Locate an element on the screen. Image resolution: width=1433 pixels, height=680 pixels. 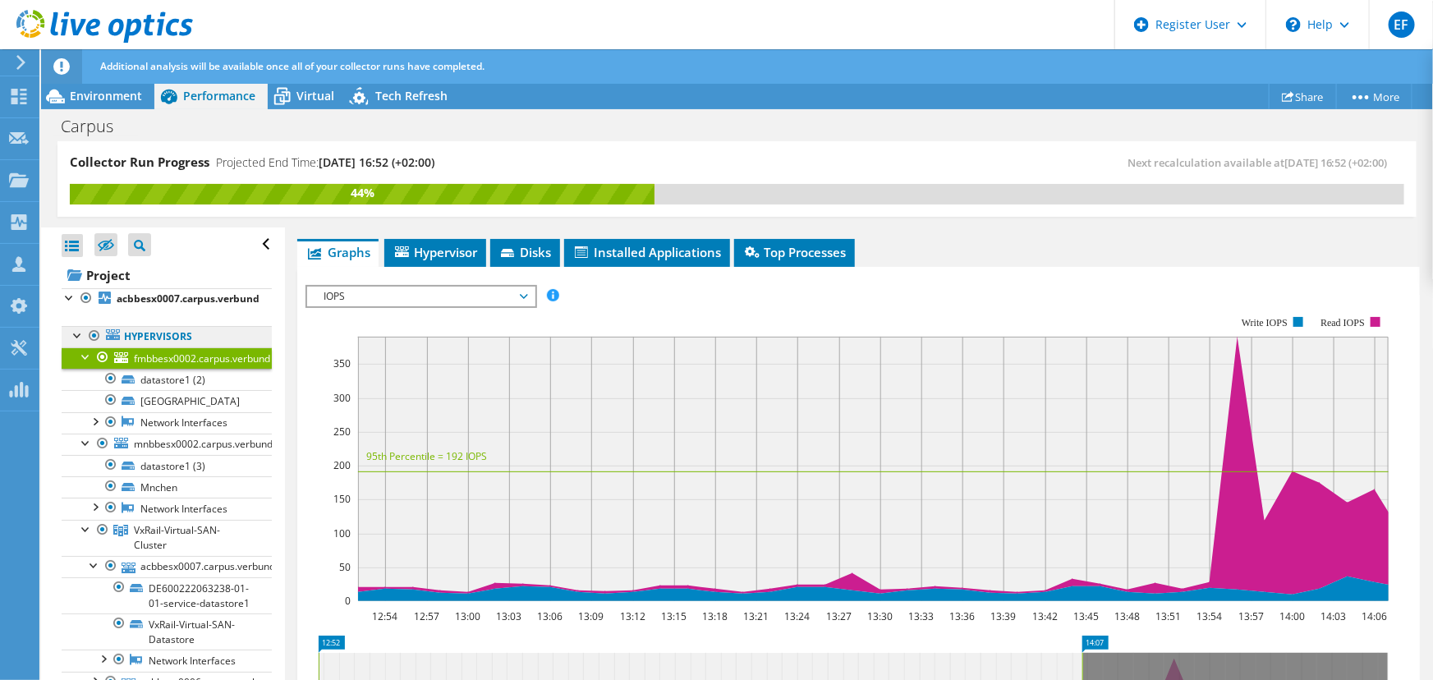
span: fmbbesx0002.carpus.verbund is located at coordinates (202, 358).